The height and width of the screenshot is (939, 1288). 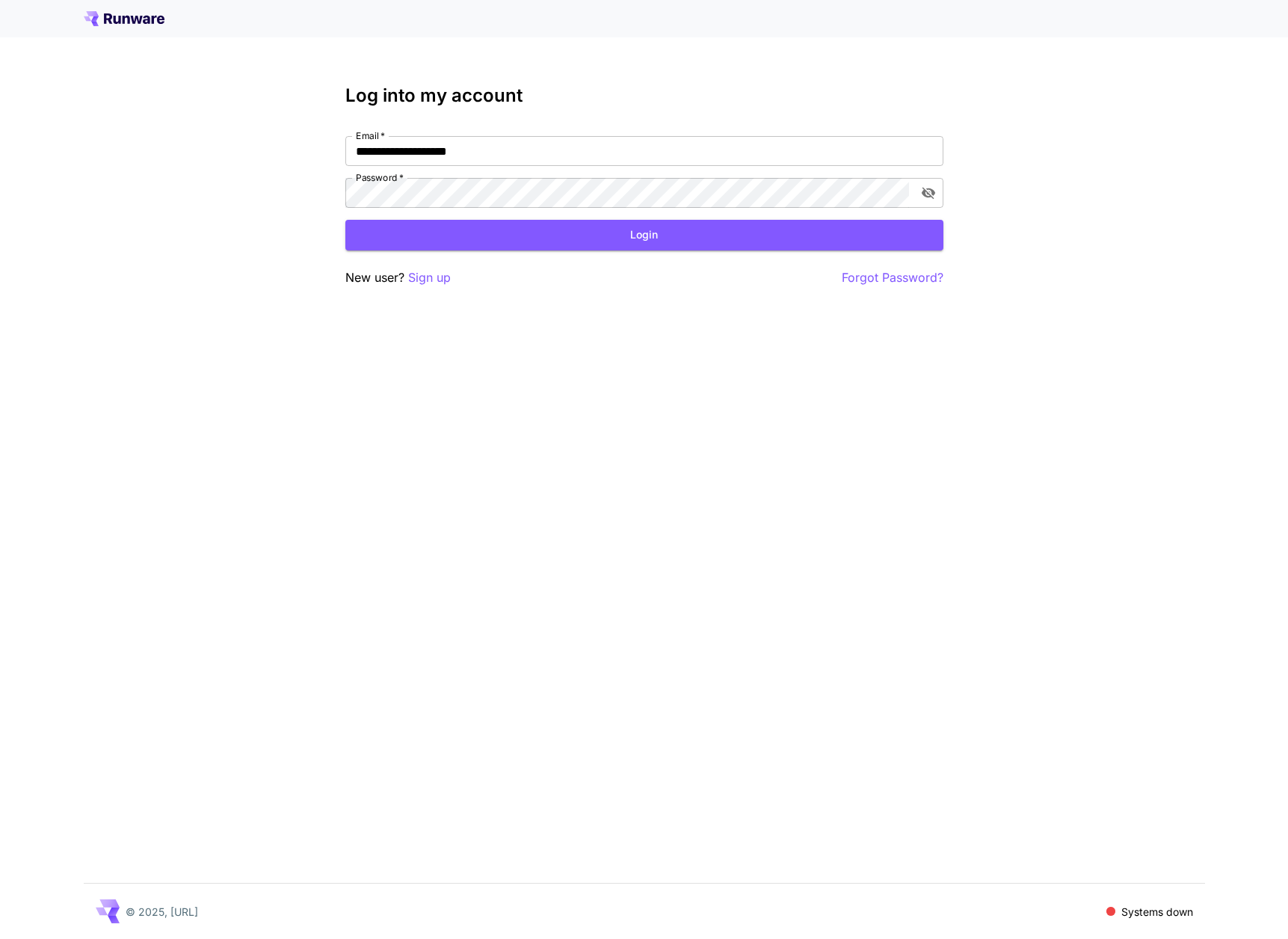 What do you see at coordinates (892, 277) in the screenshot?
I see `p: Forgot Password?` at bounding box center [892, 277].